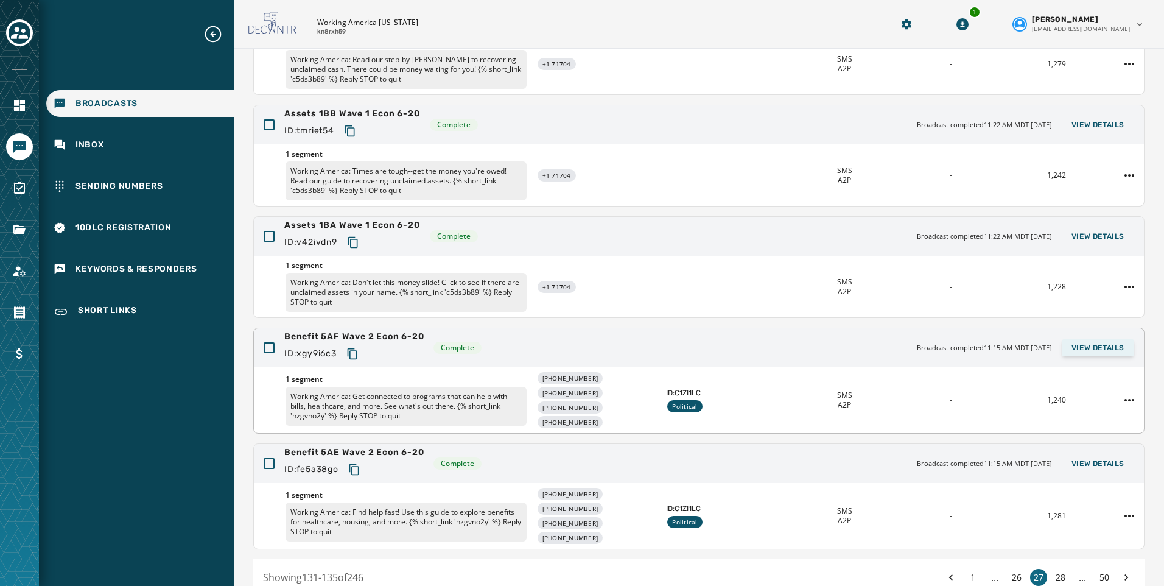  I want to click on button: 27, so click(1039, 577).